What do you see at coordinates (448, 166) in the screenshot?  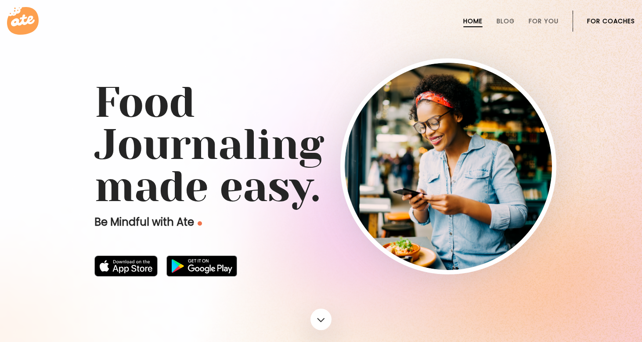 I see `img: home-hero-img-rounded.png` at bounding box center [448, 166].